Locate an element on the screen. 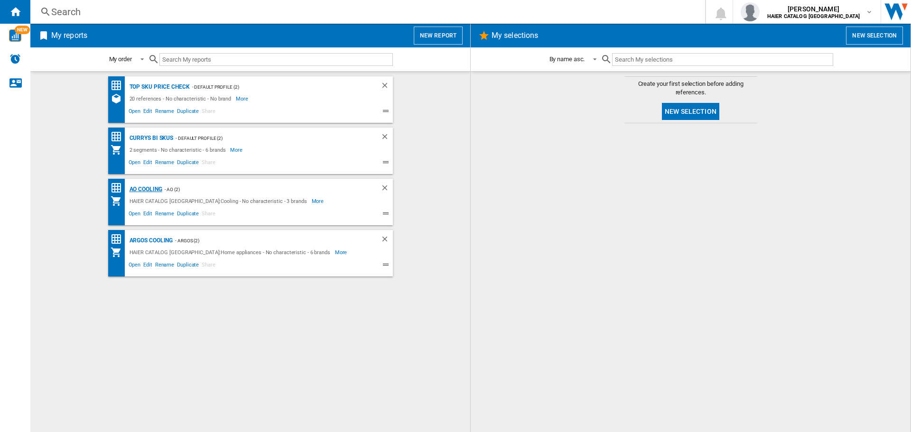 The image size is (911, 432). div: - Argos (2) is located at coordinates (267, 241).